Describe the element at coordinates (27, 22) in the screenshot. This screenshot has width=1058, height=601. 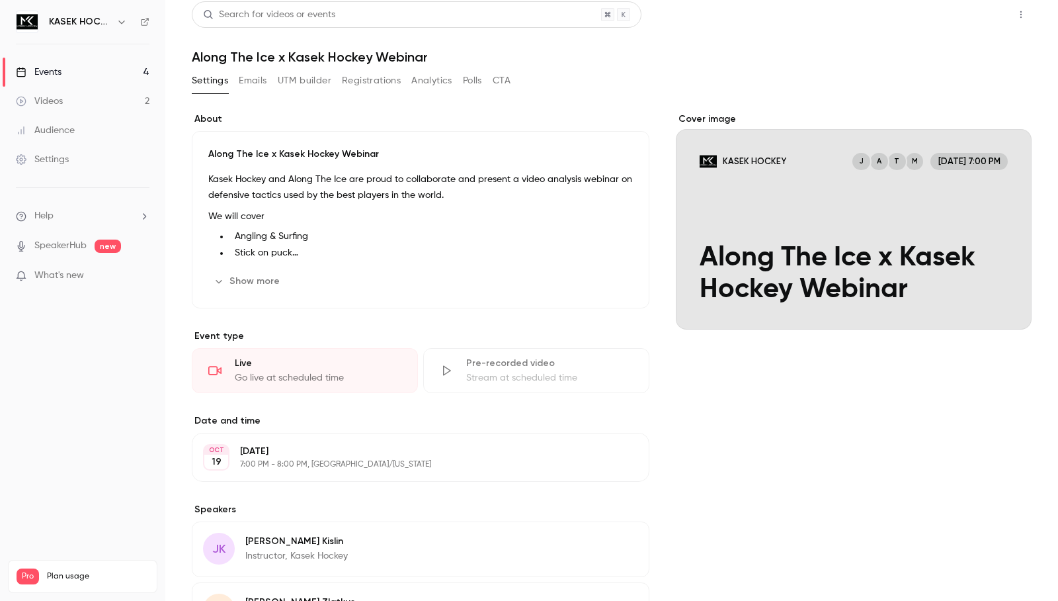
I see `img: KASEK HOCKEY` at that location.